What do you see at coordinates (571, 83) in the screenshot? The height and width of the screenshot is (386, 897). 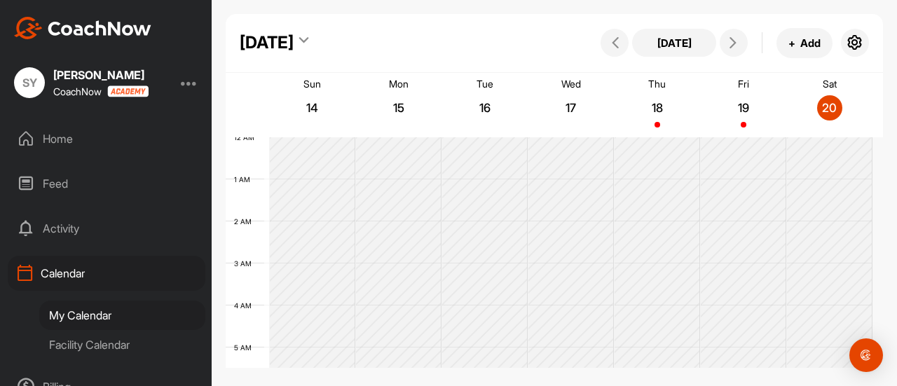 I see `p: Wed` at bounding box center [571, 83].